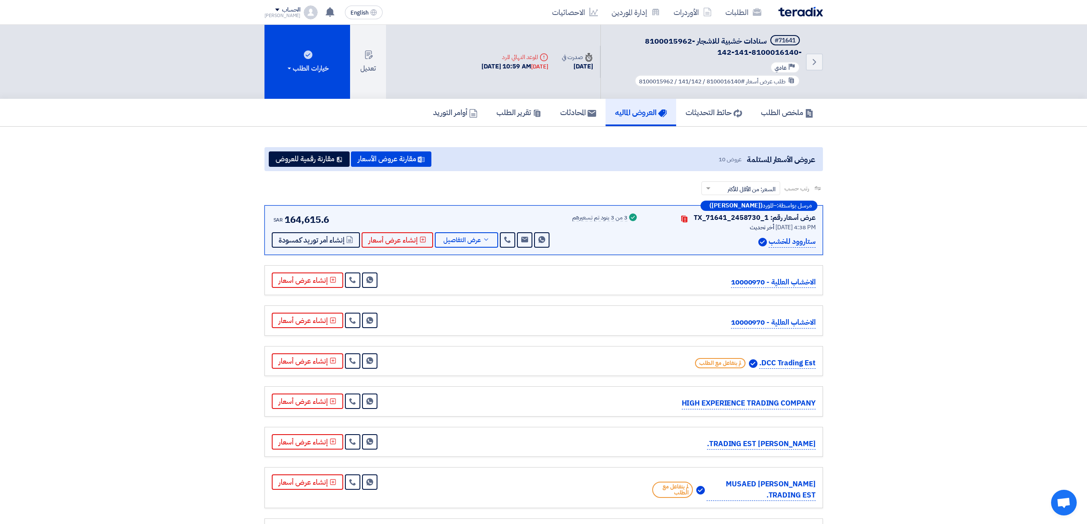  What do you see at coordinates (455, 113) in the screenshot?
I see `a: أوامر التوريد` at bounding box center [455, 113].